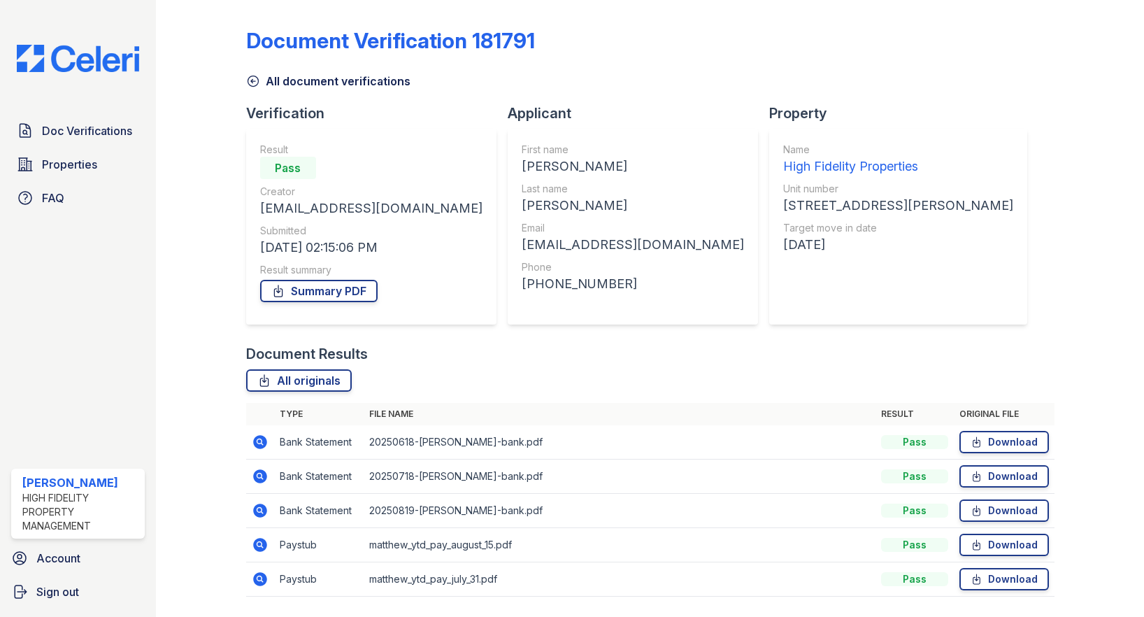 This screenshot has height=617, width=1144. I want to click on a: All document verifications, so click(328, 81).